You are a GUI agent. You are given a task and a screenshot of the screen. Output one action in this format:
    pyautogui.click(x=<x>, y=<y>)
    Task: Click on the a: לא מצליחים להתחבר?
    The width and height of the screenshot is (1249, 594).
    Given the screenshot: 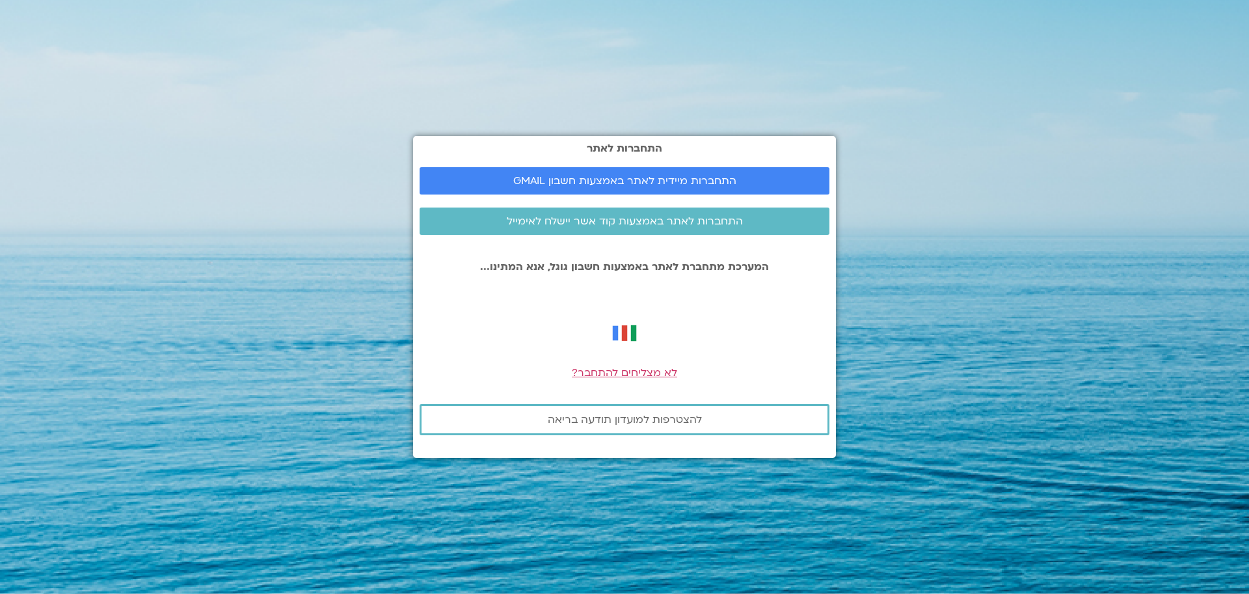 What is the action you would take?
    pyautogui.click(x=624, y=373)
    